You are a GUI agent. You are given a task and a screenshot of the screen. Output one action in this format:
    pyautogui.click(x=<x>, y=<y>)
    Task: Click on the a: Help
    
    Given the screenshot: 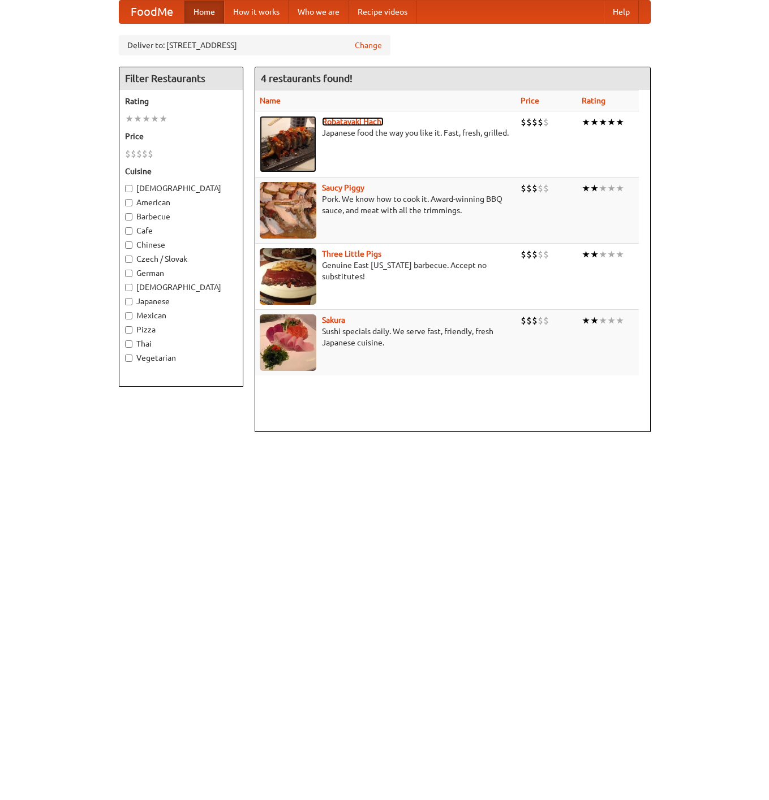 What is the action you would take?
    pyautogui.click(x=621, y=12)
    